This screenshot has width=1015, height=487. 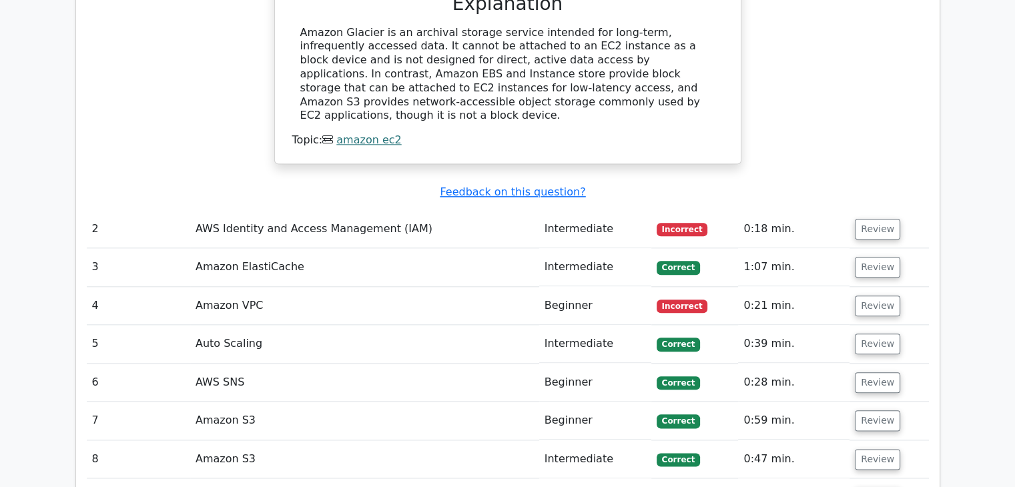 I want to click on td: 7, so click(x=138, y=421).